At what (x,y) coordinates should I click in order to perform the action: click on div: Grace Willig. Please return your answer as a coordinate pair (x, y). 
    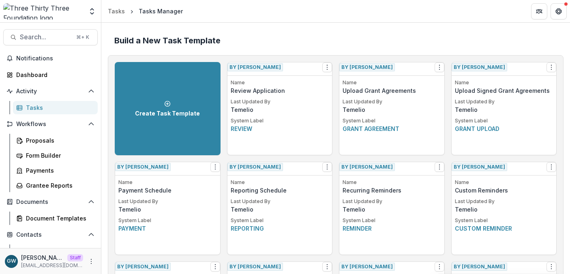
    Looking at the image, I should click on (11, 261).